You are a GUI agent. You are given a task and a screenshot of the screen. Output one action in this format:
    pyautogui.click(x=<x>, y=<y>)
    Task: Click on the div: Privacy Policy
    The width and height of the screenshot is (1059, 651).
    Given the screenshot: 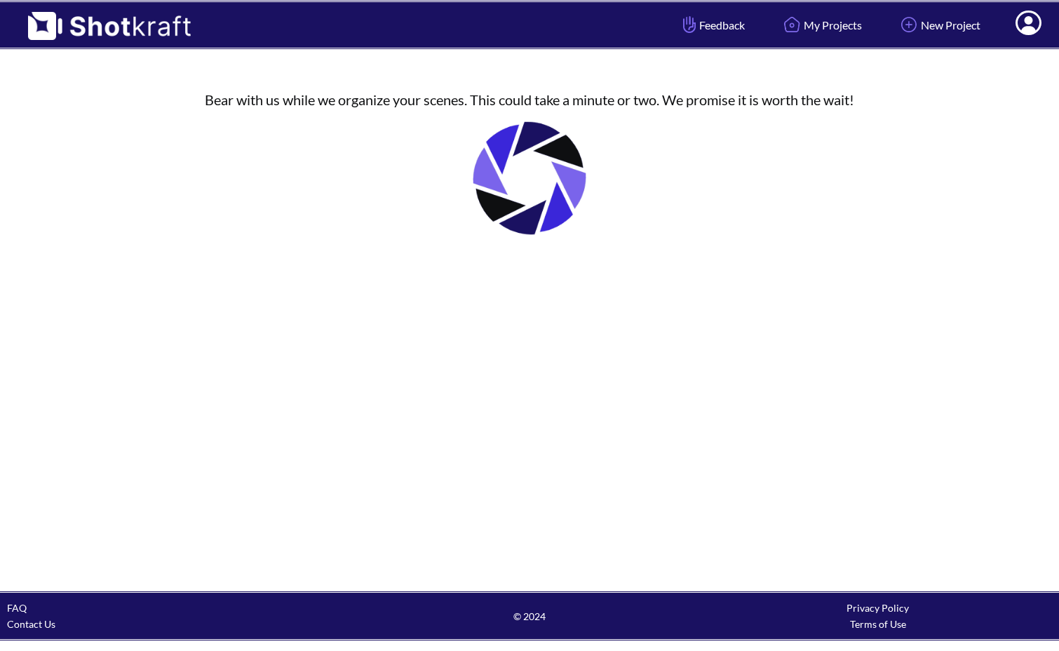 What is the action you would take?
    pyautogui.click(x=877, y=607)
    